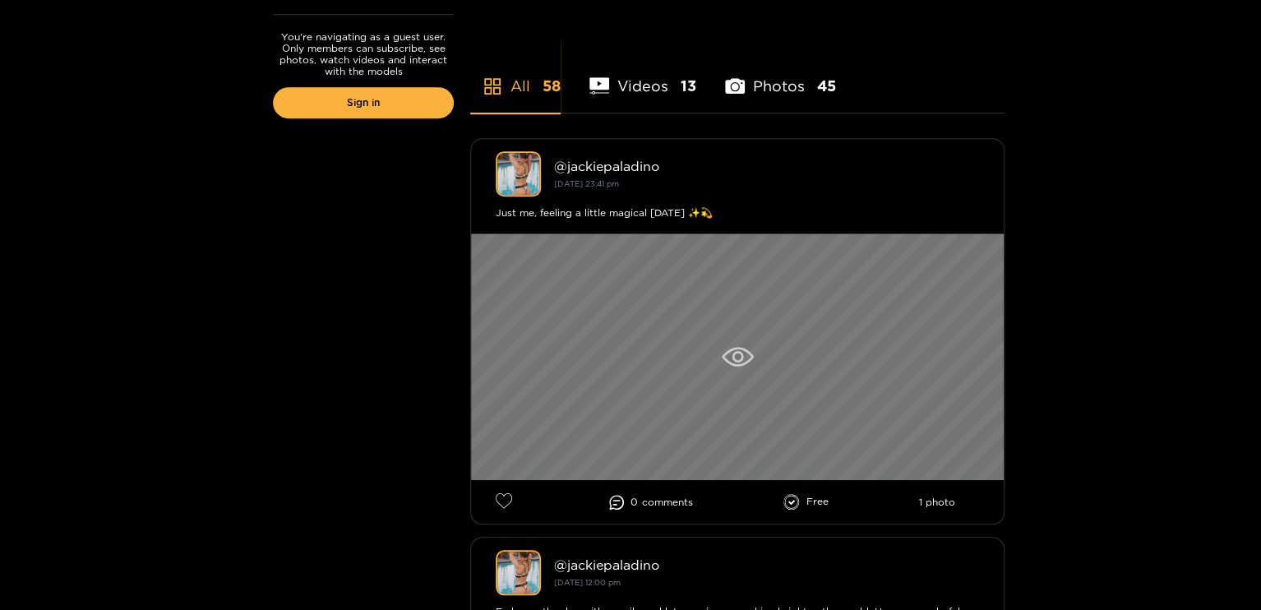  I want to click on li: All, so click(515, 76).